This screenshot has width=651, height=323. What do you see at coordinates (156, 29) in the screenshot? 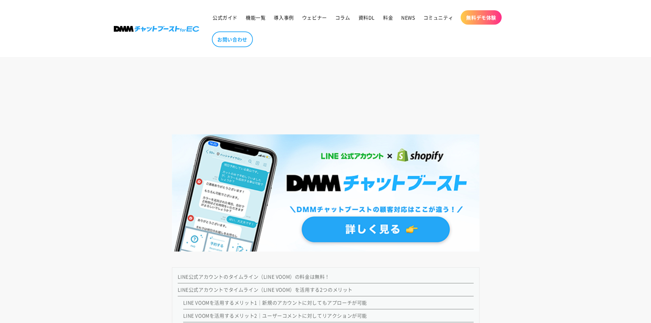
I see `img: 株式会社DMM Boost` at bounding box center [156, 29].